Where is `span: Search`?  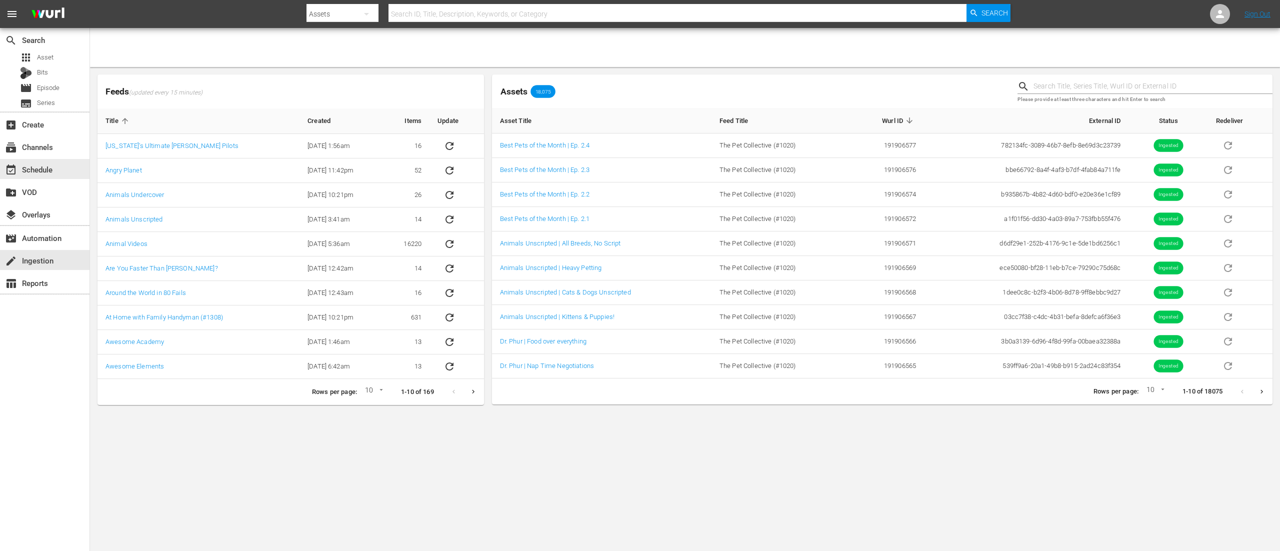 span: Search is located at coordinates (11, 41).